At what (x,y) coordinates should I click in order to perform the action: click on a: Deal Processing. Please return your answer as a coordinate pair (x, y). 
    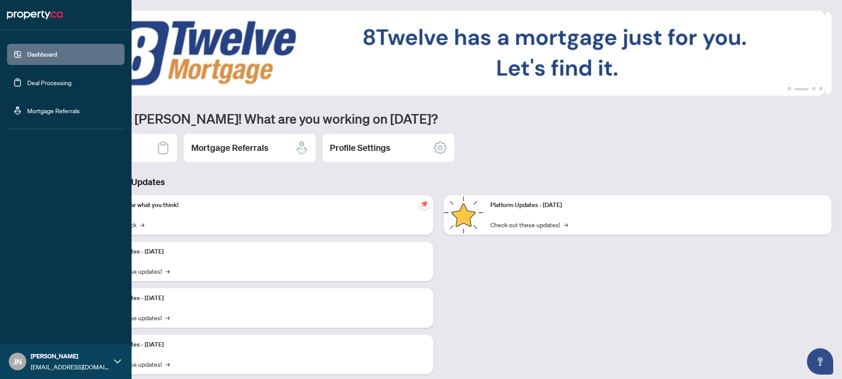
    Looking at the image, I should click on (49, 82).